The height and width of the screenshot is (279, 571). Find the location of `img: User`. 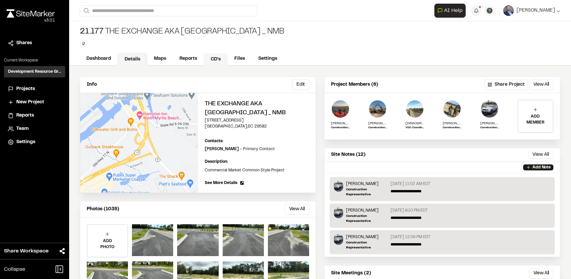

img: User is located at coordinates (508, 11).